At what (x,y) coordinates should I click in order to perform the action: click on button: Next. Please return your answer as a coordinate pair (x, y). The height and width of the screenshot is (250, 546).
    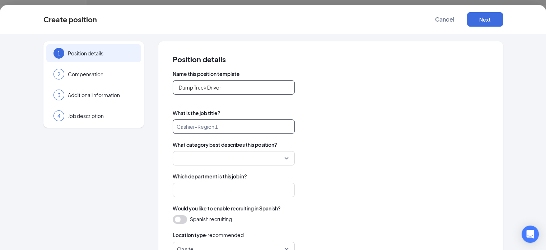
    Looking at the image, I should click on (485, 19).